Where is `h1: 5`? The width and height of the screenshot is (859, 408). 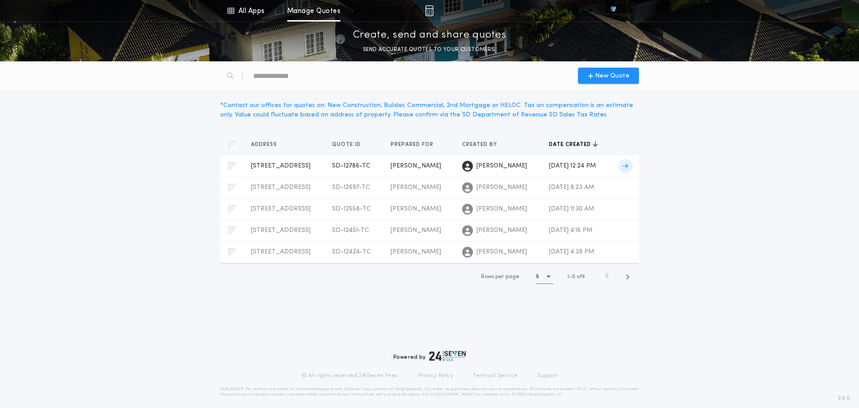 h1: 5 is located at coordinates (537, 277).